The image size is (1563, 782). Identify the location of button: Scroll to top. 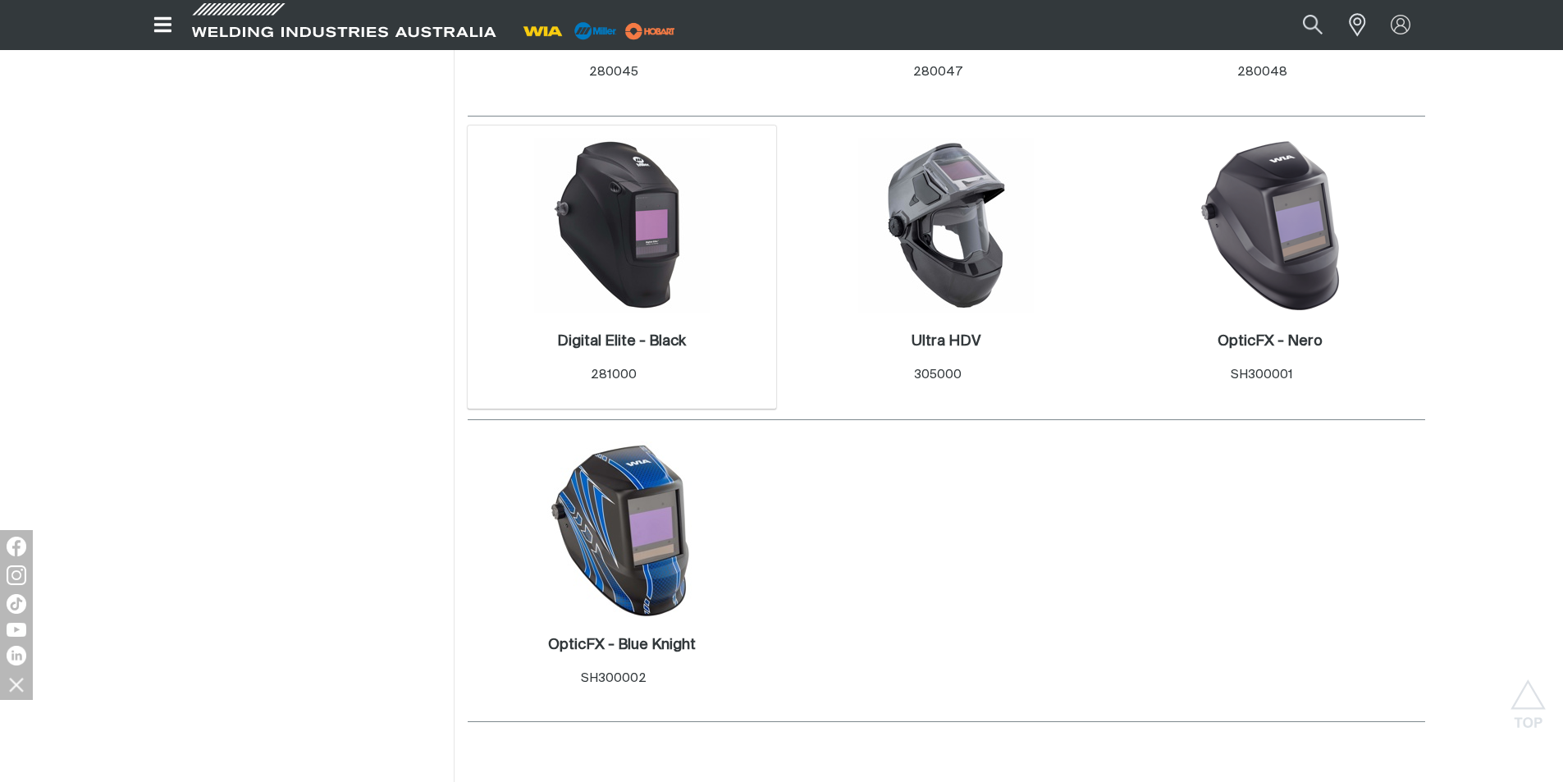
(1528, 697).